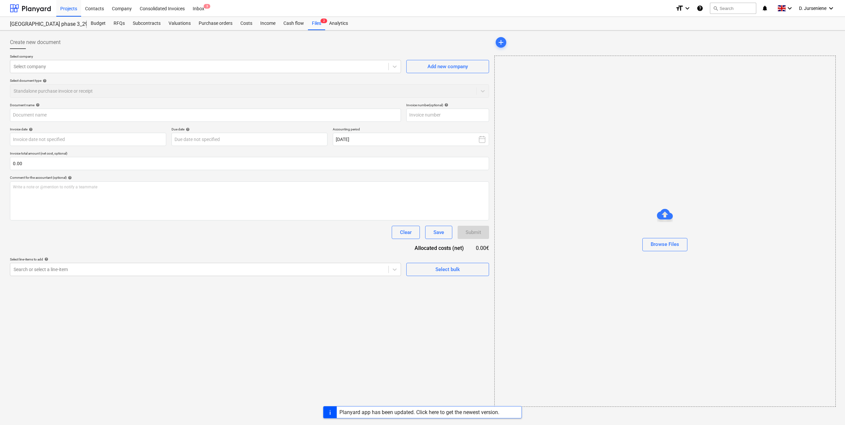 Image resolution: width=845 pixels, height=425 pixels. What do you see at coordinates (98, 24) in the screenshot?
I see `div: Budget` at bounding box center [98, 24].